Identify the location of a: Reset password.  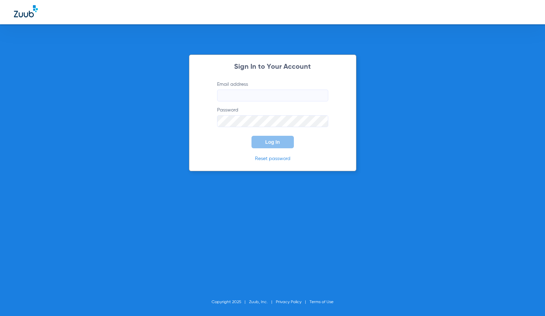
(273, 159).